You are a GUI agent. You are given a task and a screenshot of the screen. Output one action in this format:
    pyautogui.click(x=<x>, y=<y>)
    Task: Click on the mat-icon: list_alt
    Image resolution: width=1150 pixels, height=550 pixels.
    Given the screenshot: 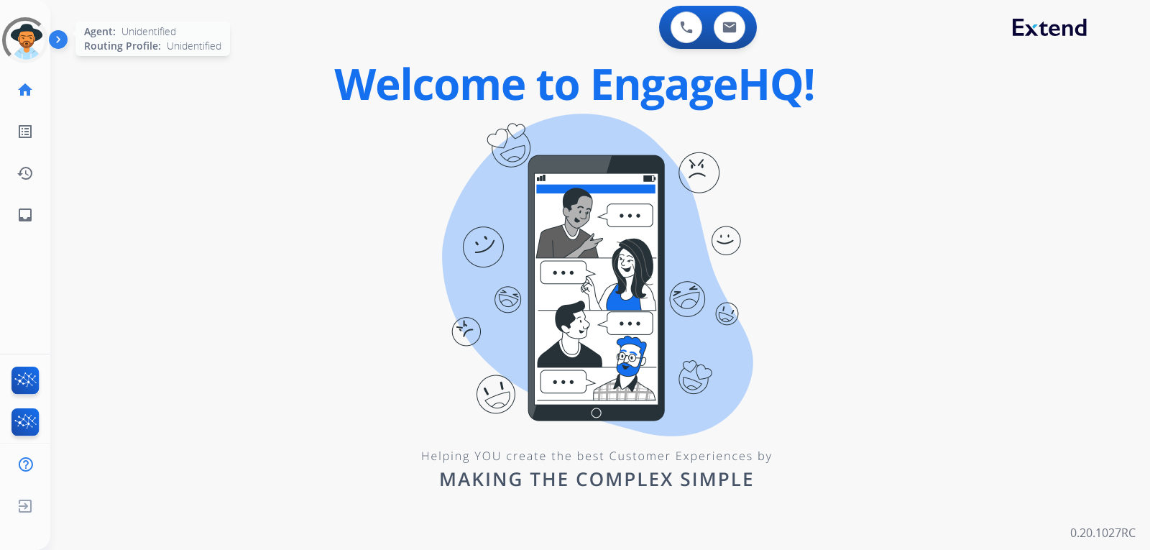 What is the action you would take?
    pyautogui.click(x=25, y=132)
    